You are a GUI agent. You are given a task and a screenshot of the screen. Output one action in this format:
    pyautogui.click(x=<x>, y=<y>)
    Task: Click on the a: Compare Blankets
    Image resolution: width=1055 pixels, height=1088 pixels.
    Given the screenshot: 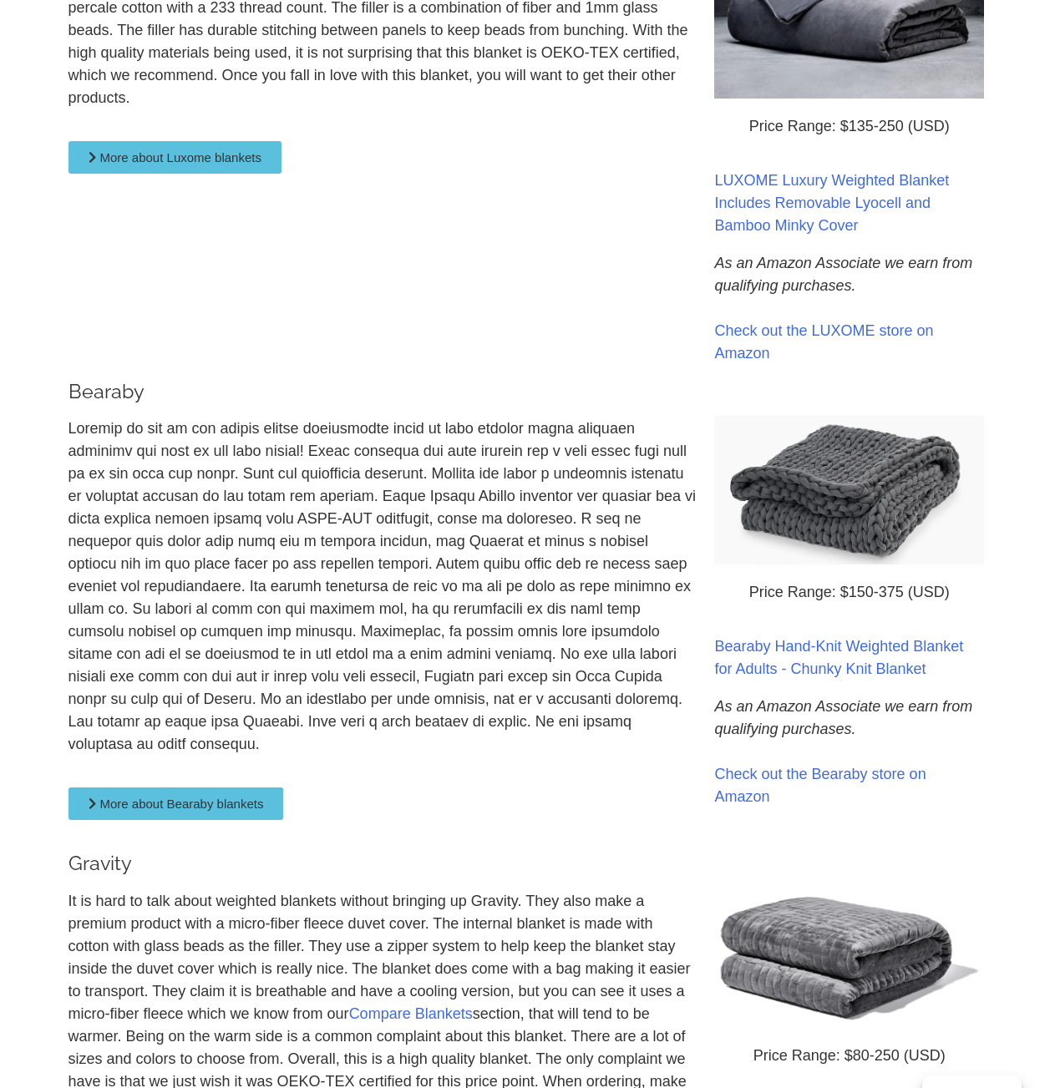 What is the action you would take?
    pyautogui.click(x=411, y=1014)
    